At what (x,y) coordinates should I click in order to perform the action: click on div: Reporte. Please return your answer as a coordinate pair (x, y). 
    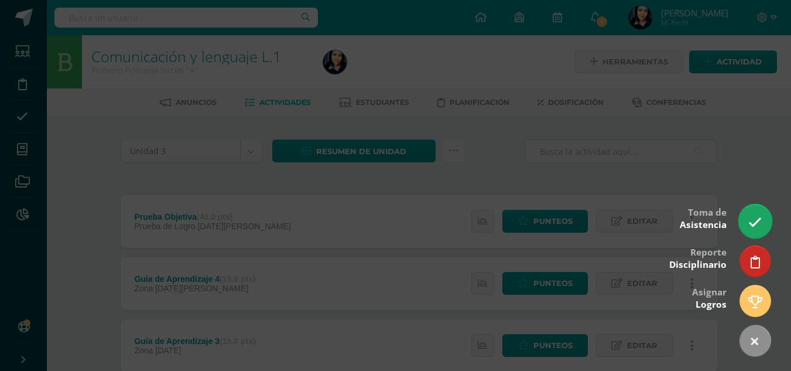
    Looking at the image, I should click on (698, 257).